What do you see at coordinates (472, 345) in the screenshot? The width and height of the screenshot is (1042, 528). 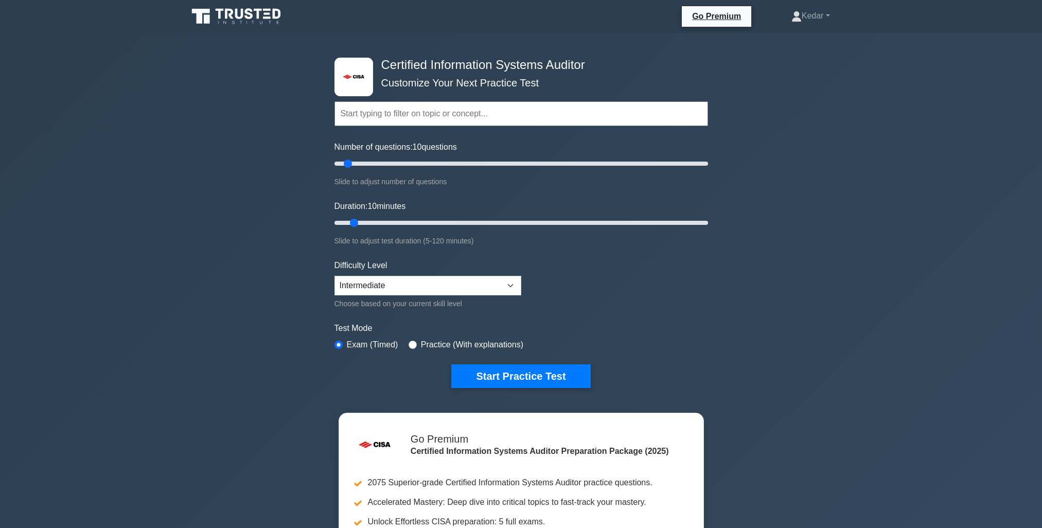 I see `label: Practice (With explanations)` at bounding box center [472, 345].